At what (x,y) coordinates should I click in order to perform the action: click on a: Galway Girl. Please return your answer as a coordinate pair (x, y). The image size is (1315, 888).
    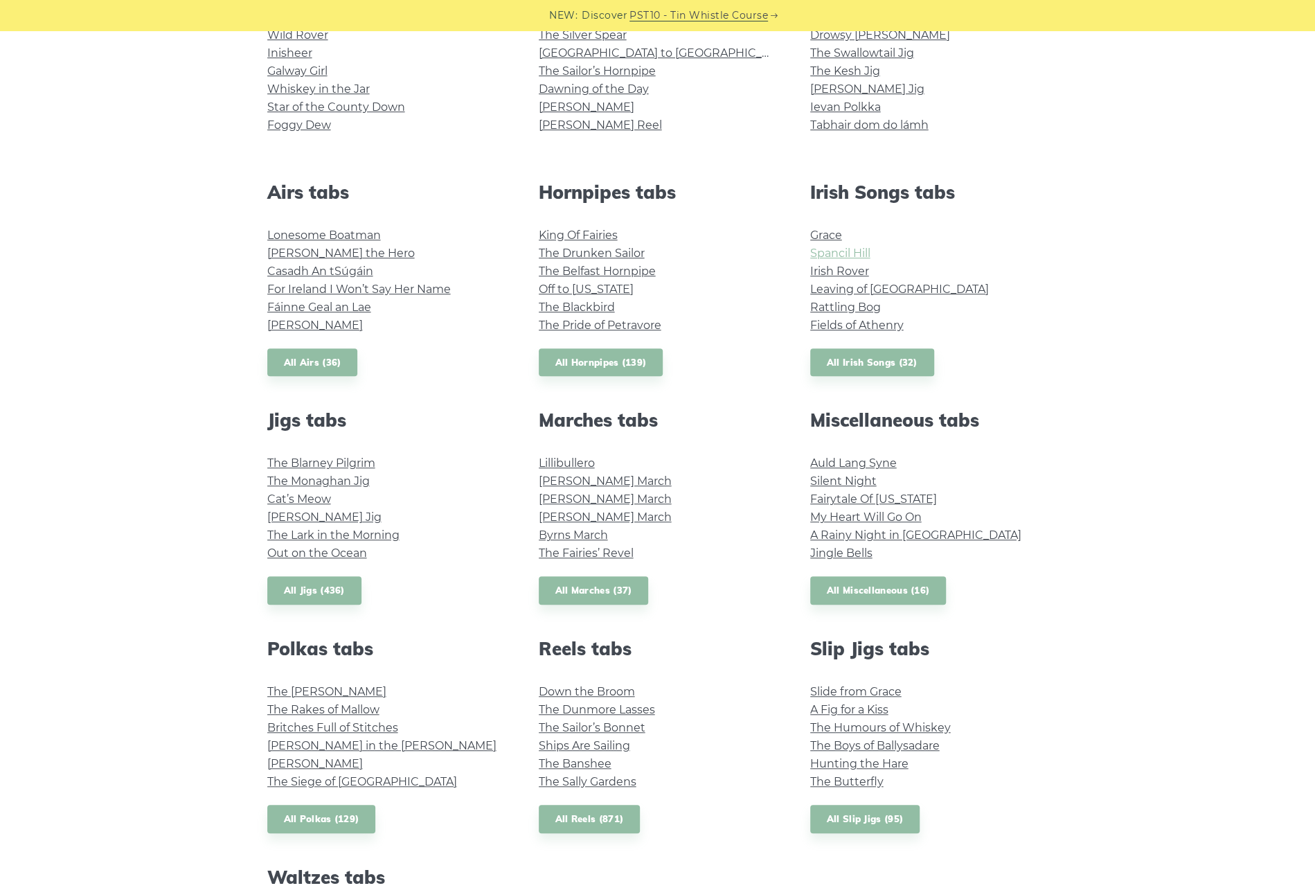
    Looking at the image, I should click on (297, 71).